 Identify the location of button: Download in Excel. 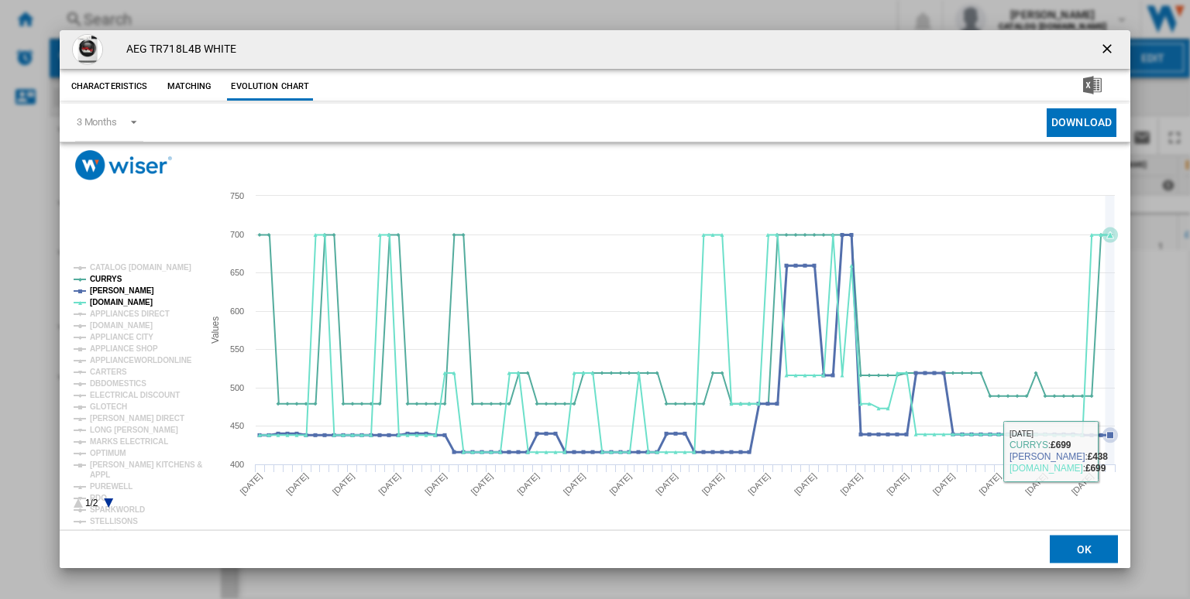
(1092, 87).